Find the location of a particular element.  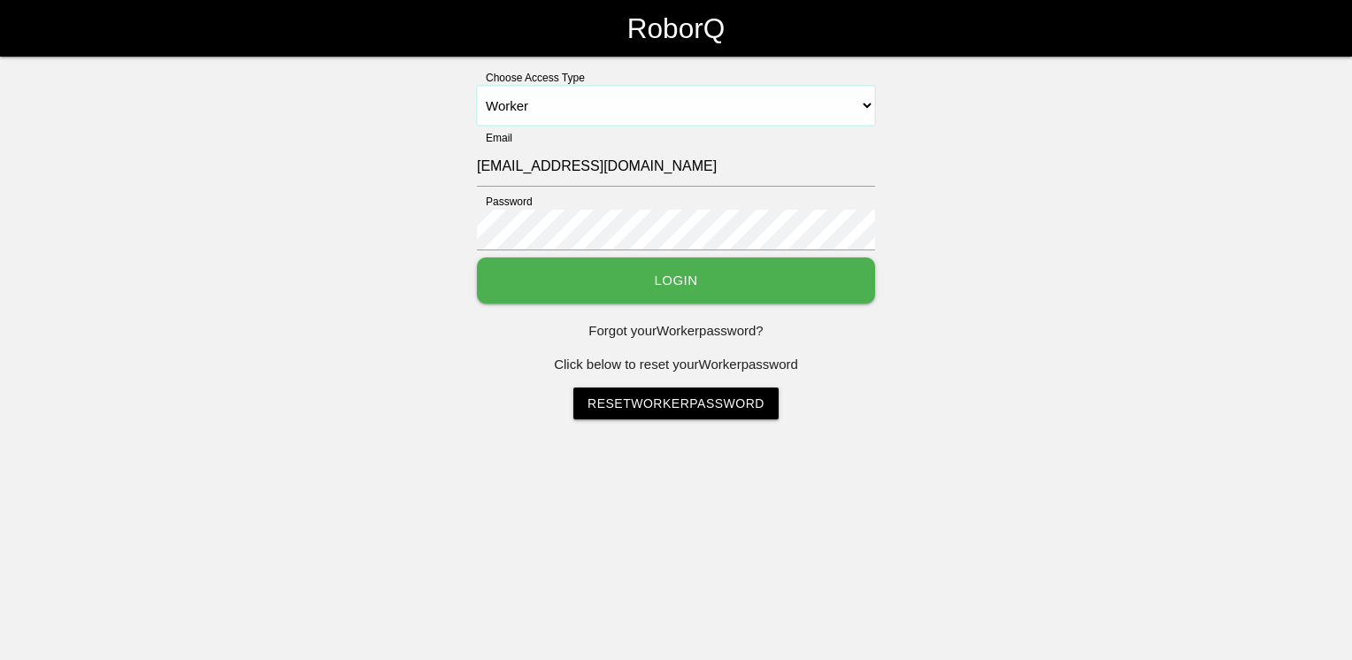

label: Password is located at coordinates (504, 202).